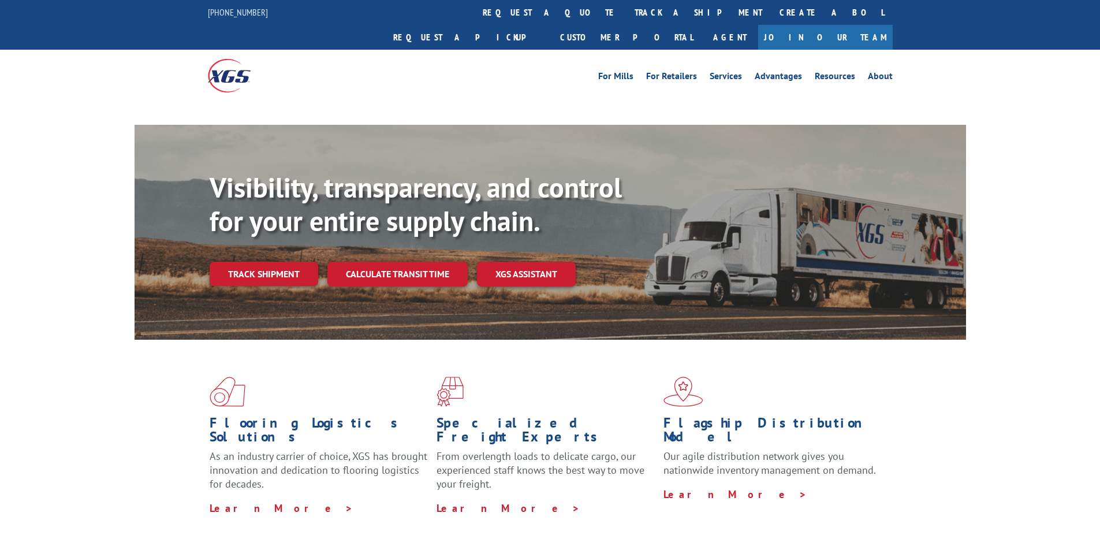 This screenshot has height=546, width=1100. What do you see at coordinates (318, 469) in the screenshot?
I see `span: As an industry carrier of choice, XGS has brought innovation and dedication to flooring logistics...` at bounding box center [318, 469].